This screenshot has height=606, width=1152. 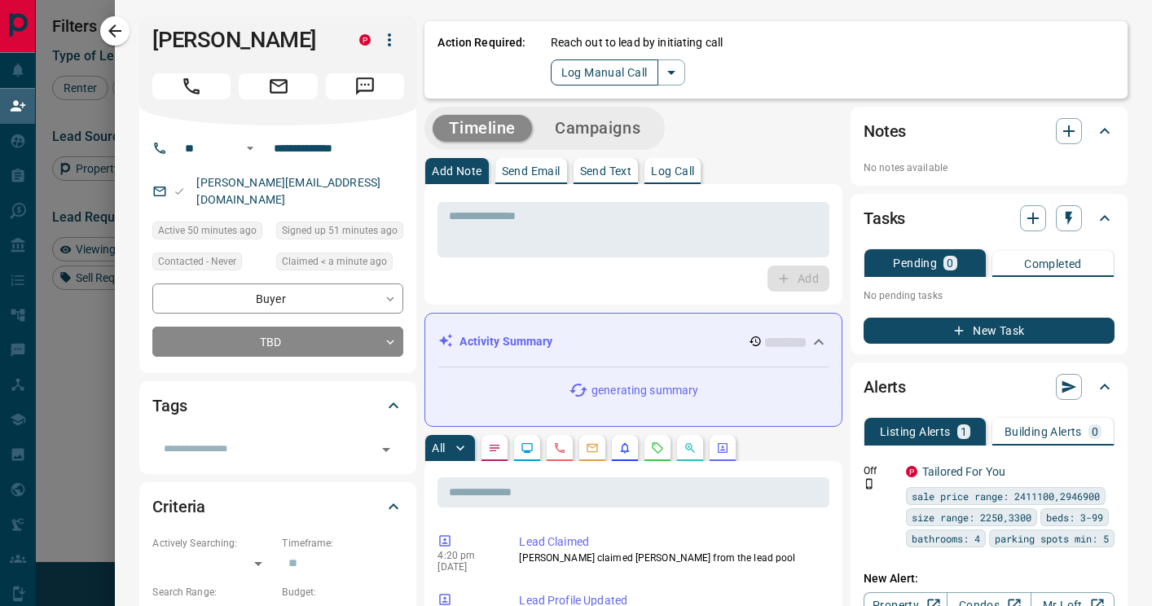 I want to click on p: generating summary, so click(x=644, y=390).